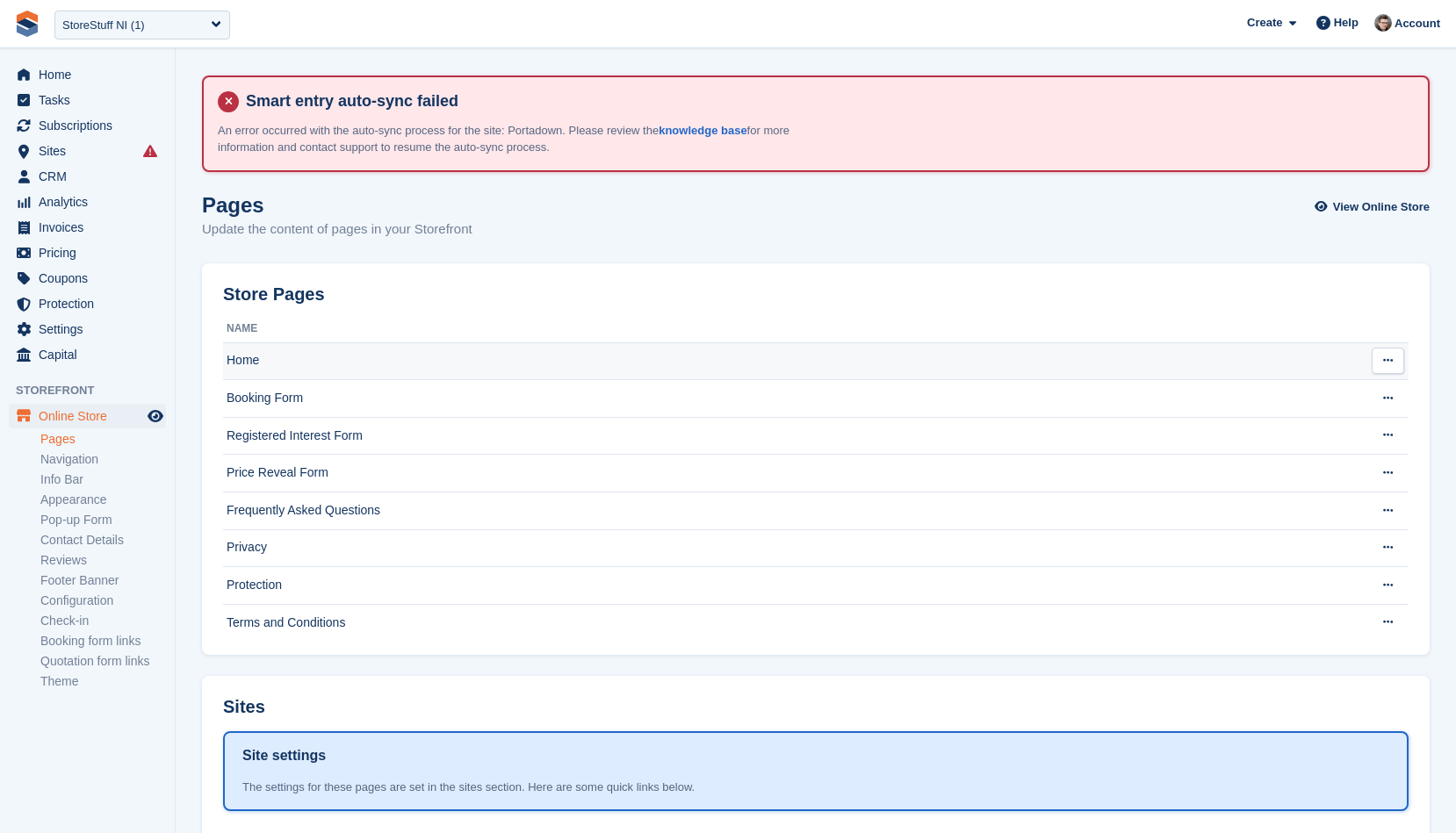  What do you see at coordinates (786, 436) in the screenshot?
I see `td: Registered Interest Form` at bounding box center [786, 436].